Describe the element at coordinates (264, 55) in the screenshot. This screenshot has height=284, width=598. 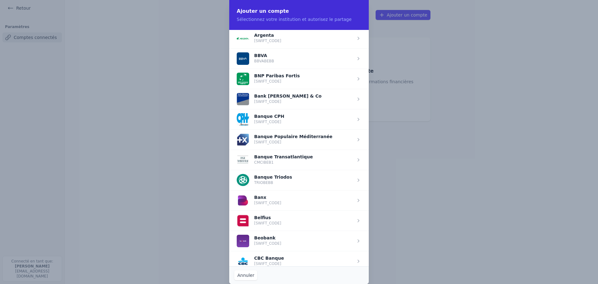
I see `p: BBVA` at that location.